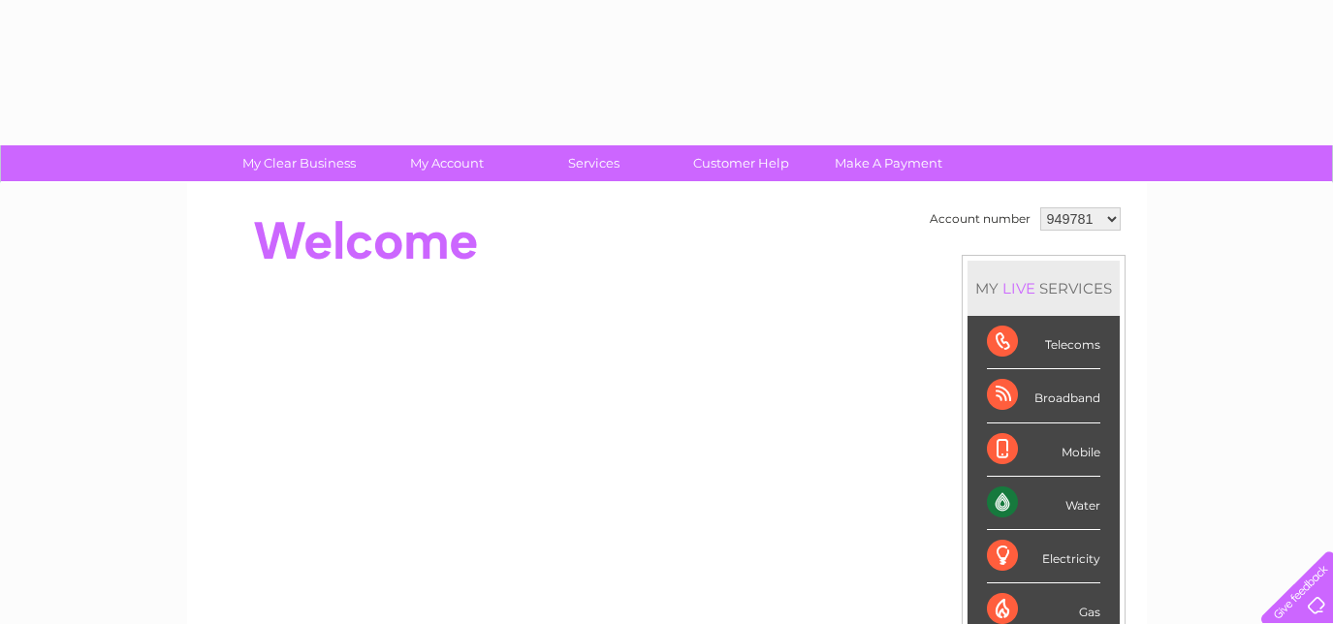 Image resolution: width=1333 pixels, height=624 pixels. I want to click on a: Customer Help, so click(741, 163).